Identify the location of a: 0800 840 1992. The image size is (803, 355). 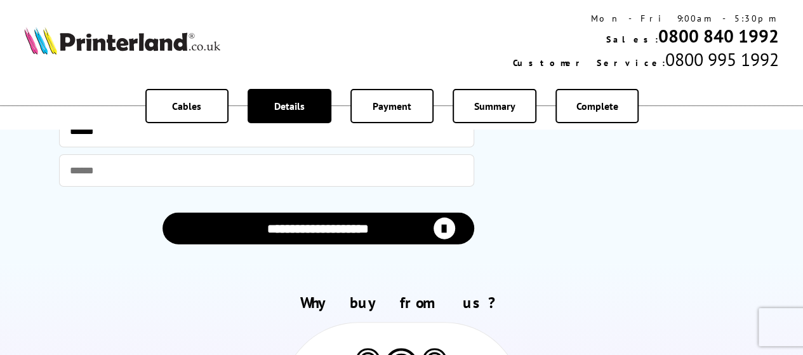
(718, 36).